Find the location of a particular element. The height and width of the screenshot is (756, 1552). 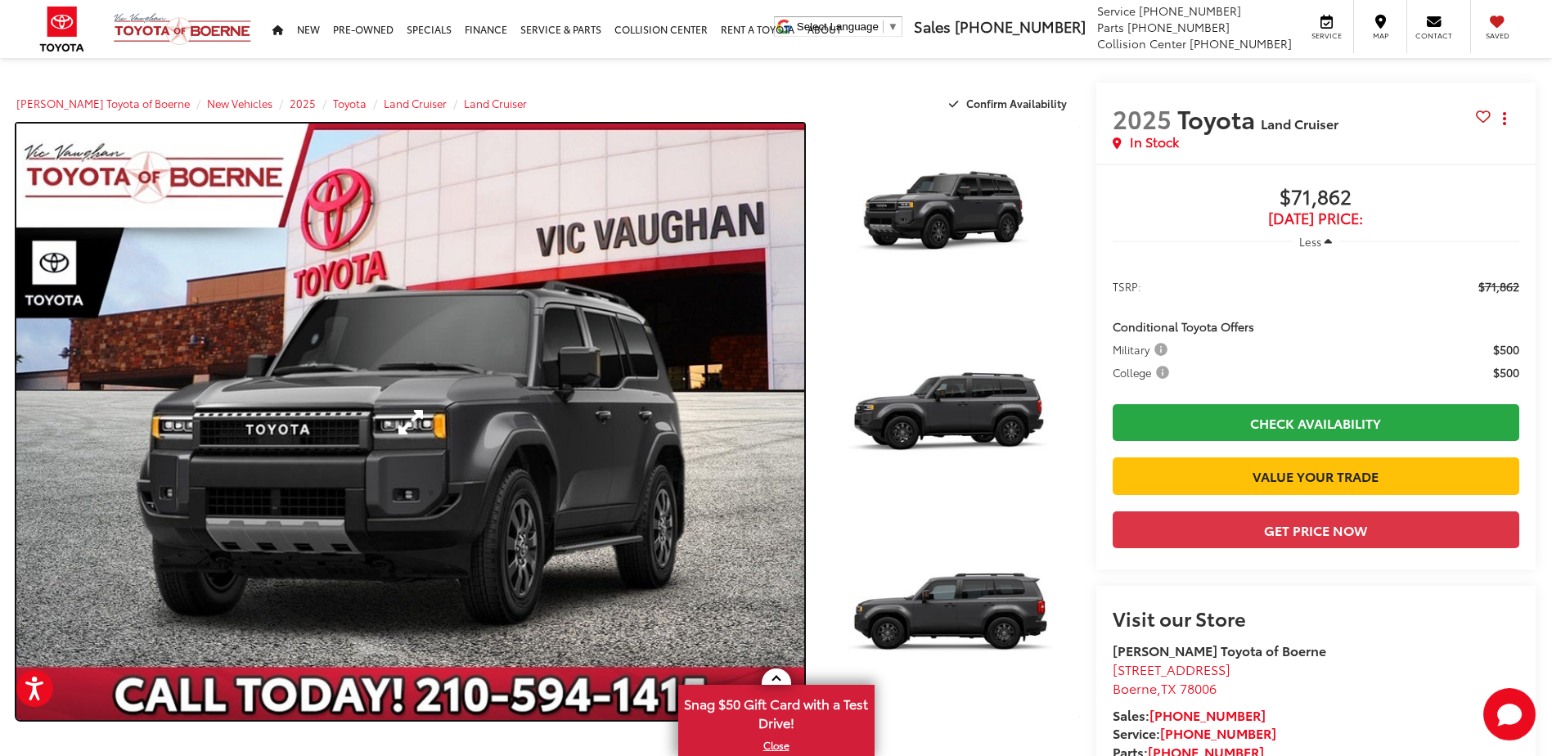

span: Contact is located at coordinates (1433, 35).